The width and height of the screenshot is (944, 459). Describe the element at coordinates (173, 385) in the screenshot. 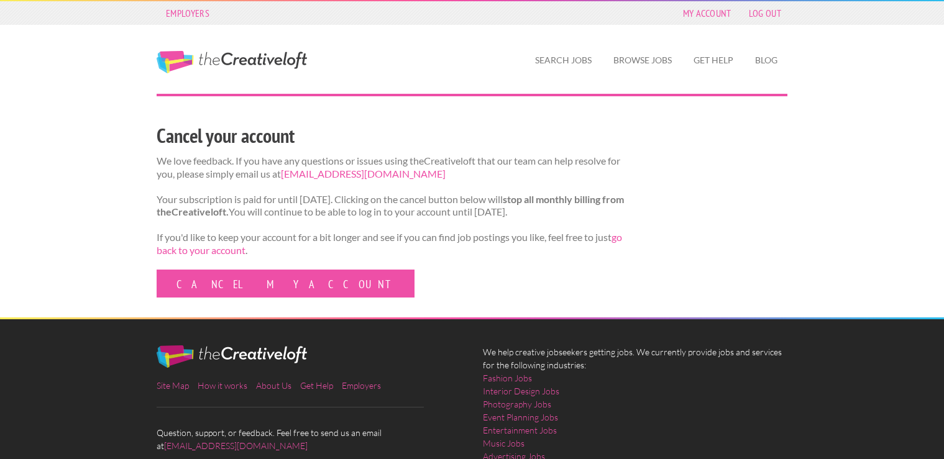

I see `a: Site Map` at that location.